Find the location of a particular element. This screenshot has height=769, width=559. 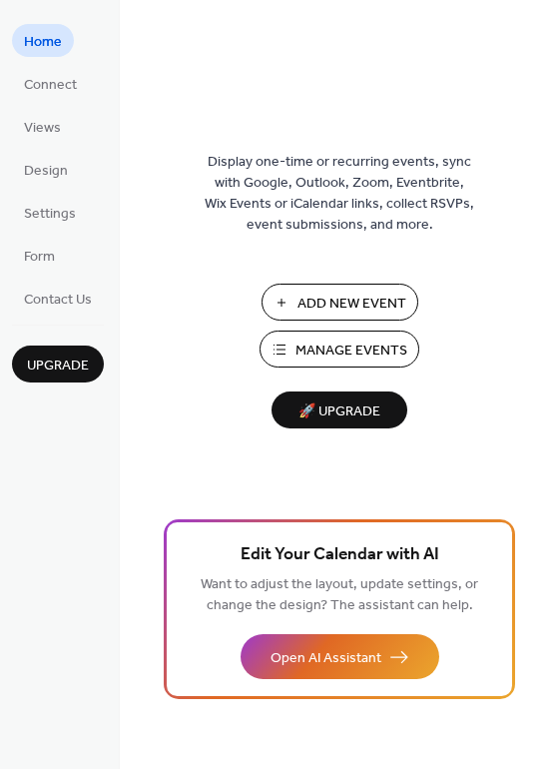

button: Add New Event is located at coordinates (340, 302).